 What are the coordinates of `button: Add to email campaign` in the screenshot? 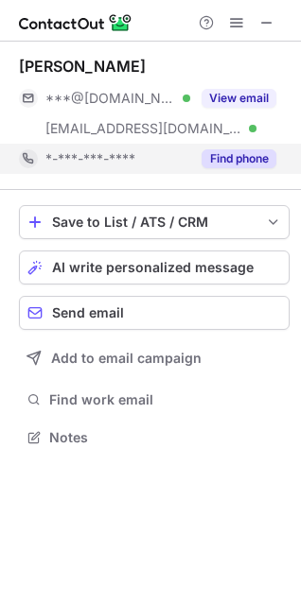 It's located at (154, 358).